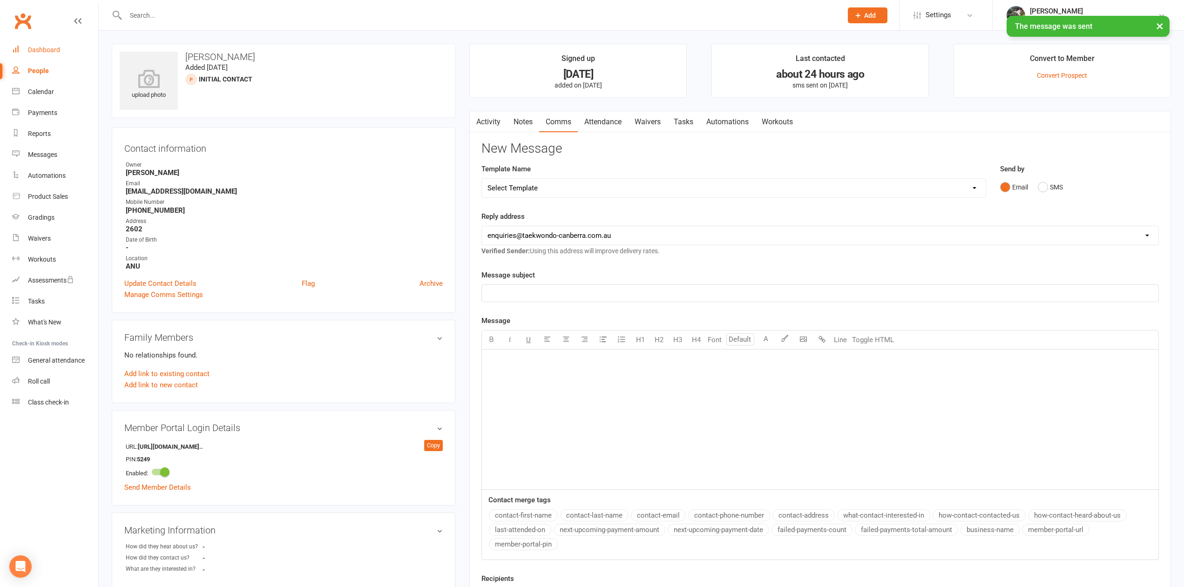 Image resolution: width=1184 pixels, height=587 pixels. What do you see at coordinates (496, 321) in the screenshot?
I see `label: Message` at bounding box center [496, 321].